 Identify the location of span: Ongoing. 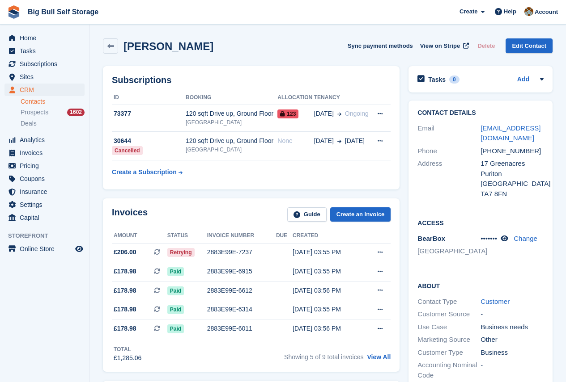
(357, 114).